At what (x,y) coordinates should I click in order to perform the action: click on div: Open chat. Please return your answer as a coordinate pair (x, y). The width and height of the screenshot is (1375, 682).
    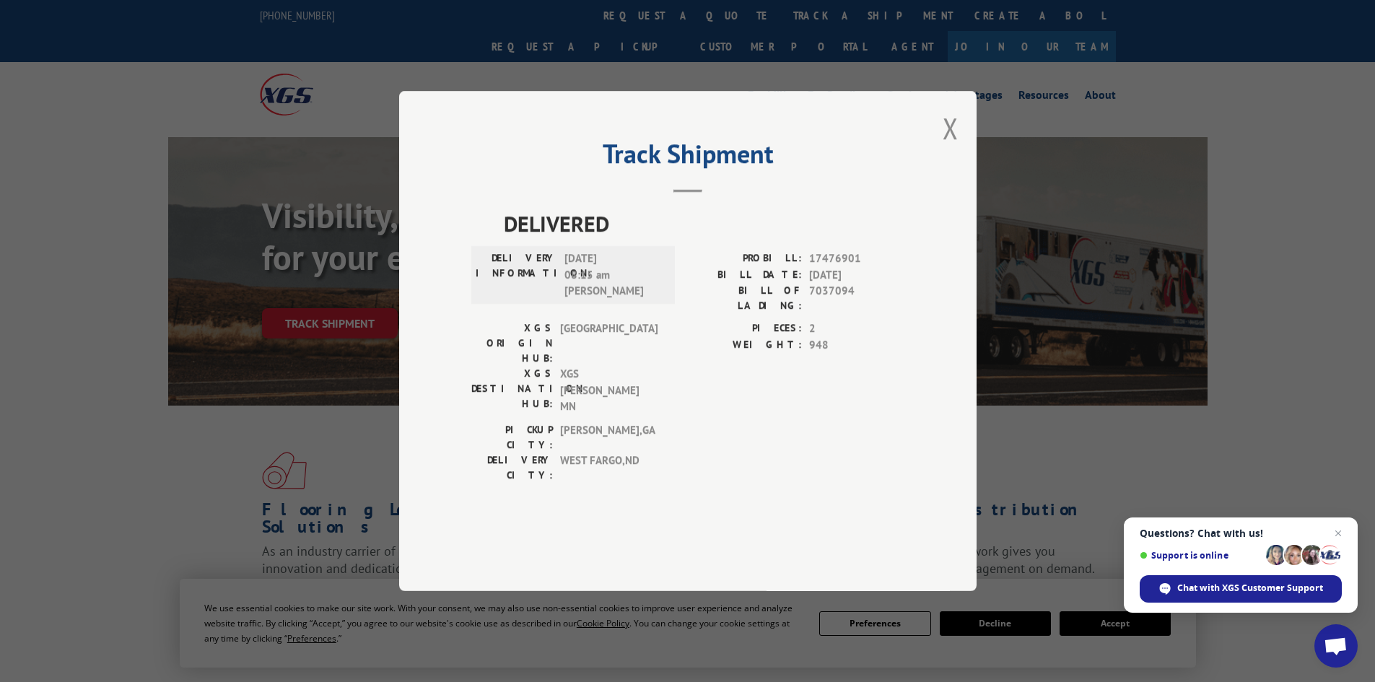
    Looking at the image, I should click on (1336, 646).